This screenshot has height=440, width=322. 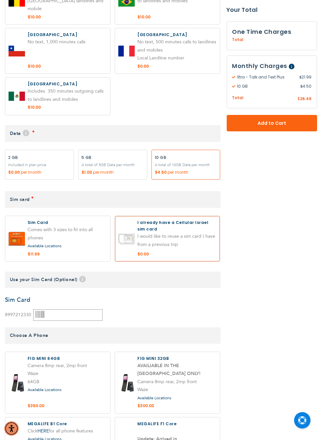 What do you see at coordinates (18, 315) in the screenshot?
I see `span: 8997212330` at bounding box center [18, 315].